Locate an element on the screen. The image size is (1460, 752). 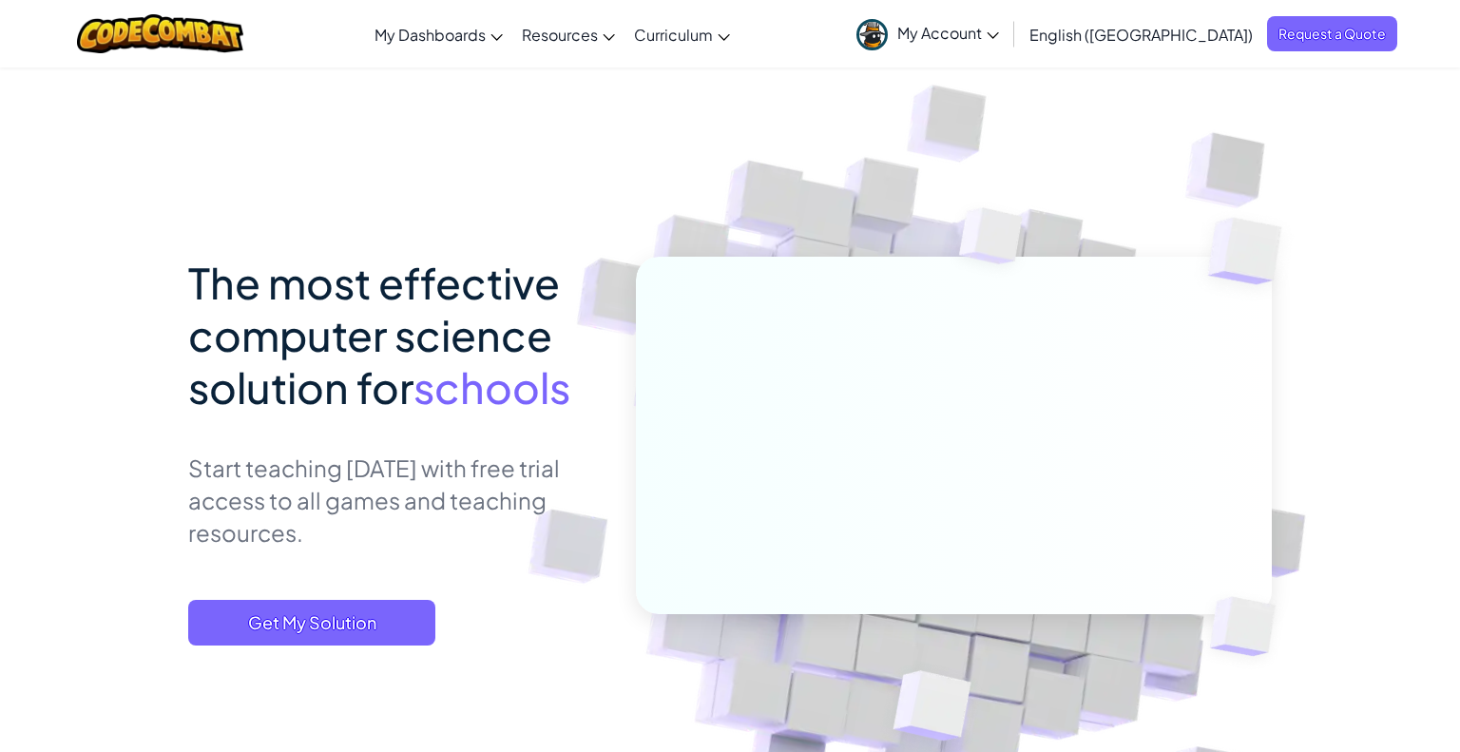
button: Get My Solution is located at coordinates (312, 623).